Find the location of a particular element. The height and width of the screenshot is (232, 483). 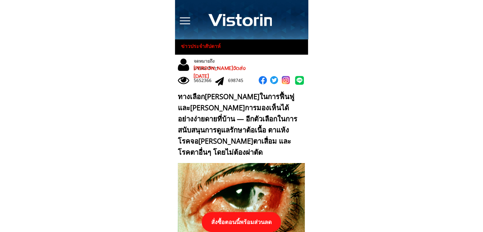

p: สั่งซื้อตอนนี้พร้อมส่วนลด is located at coordinates (241, 222).